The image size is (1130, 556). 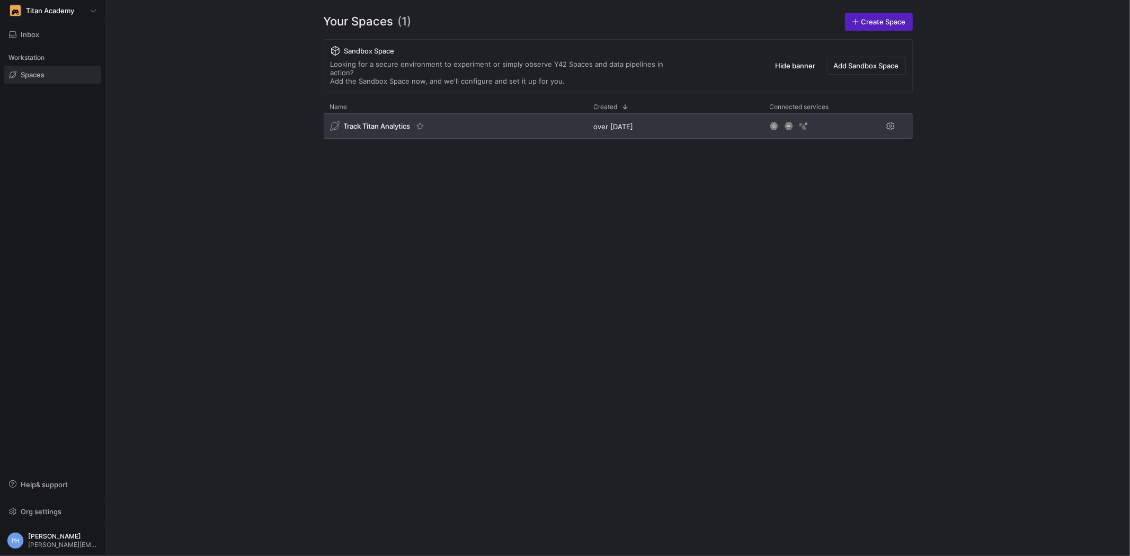 What do you see at coordinates (52, 58) in the screenshot?
I see `div: Workstation` at bounding box center [52, 58].